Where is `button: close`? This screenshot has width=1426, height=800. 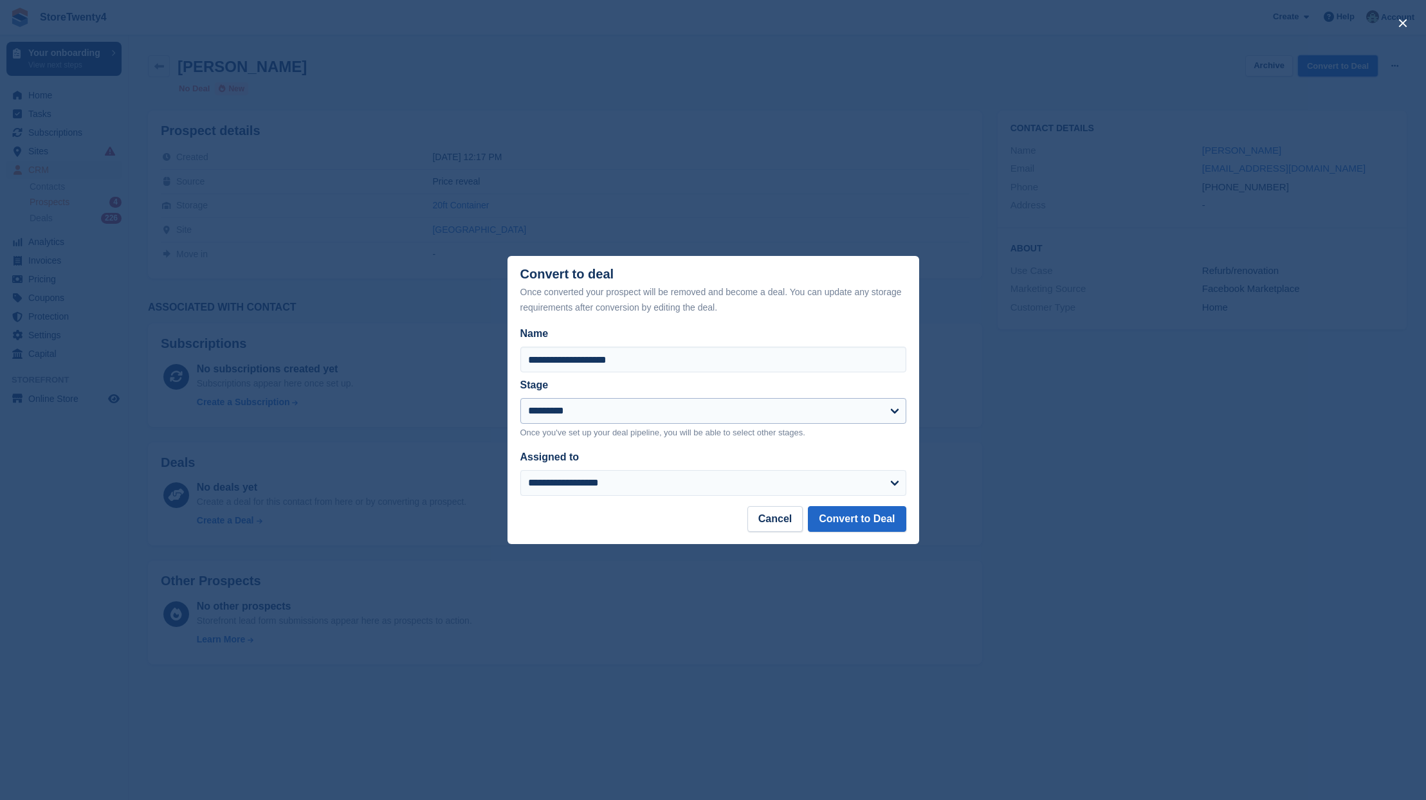
button: close is located at coordinates (1403, 23).